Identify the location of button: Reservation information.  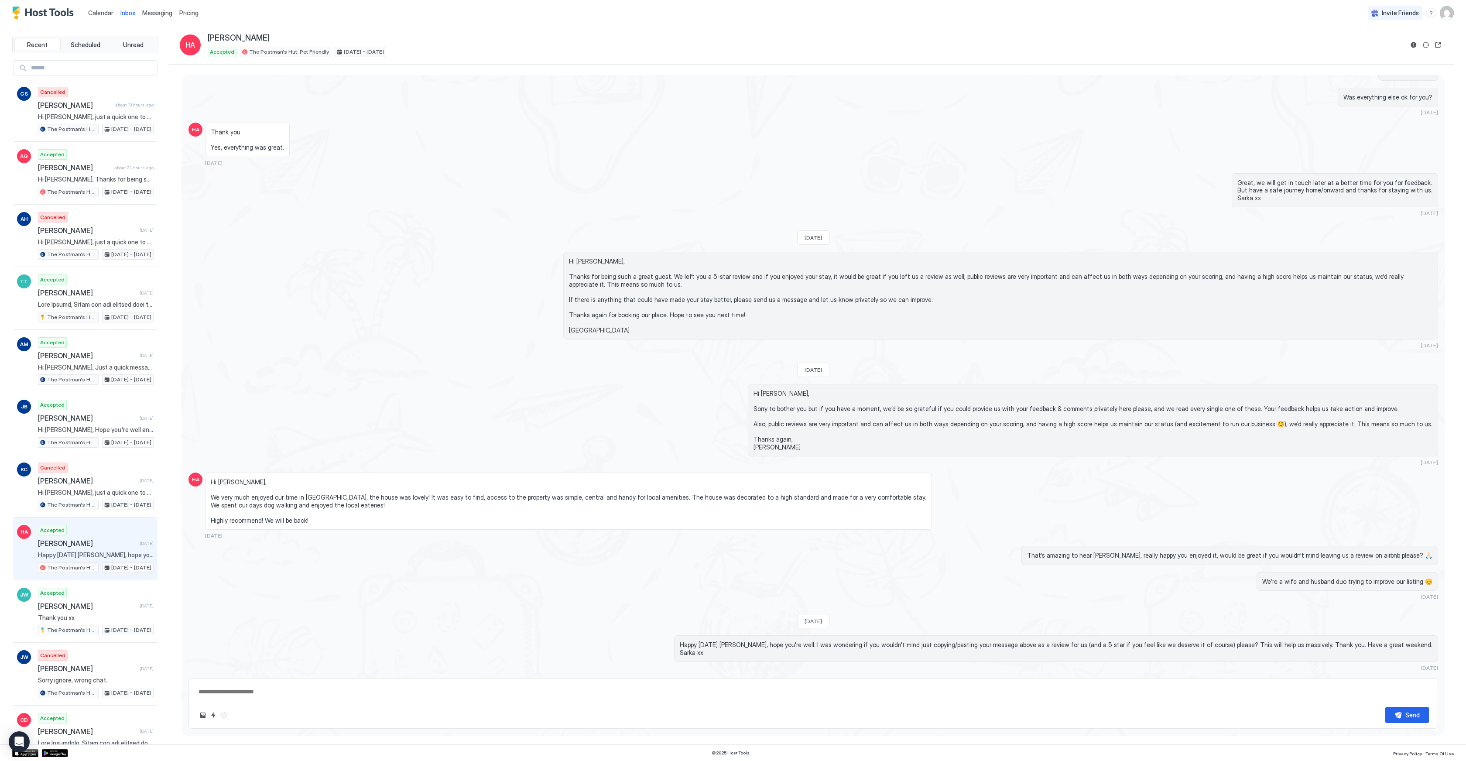
(1414, 45).